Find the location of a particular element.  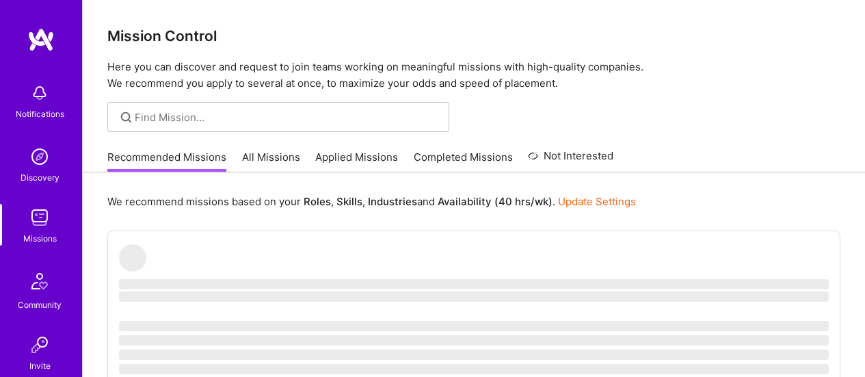

div: Notifications is located at coordinates (40, 114).